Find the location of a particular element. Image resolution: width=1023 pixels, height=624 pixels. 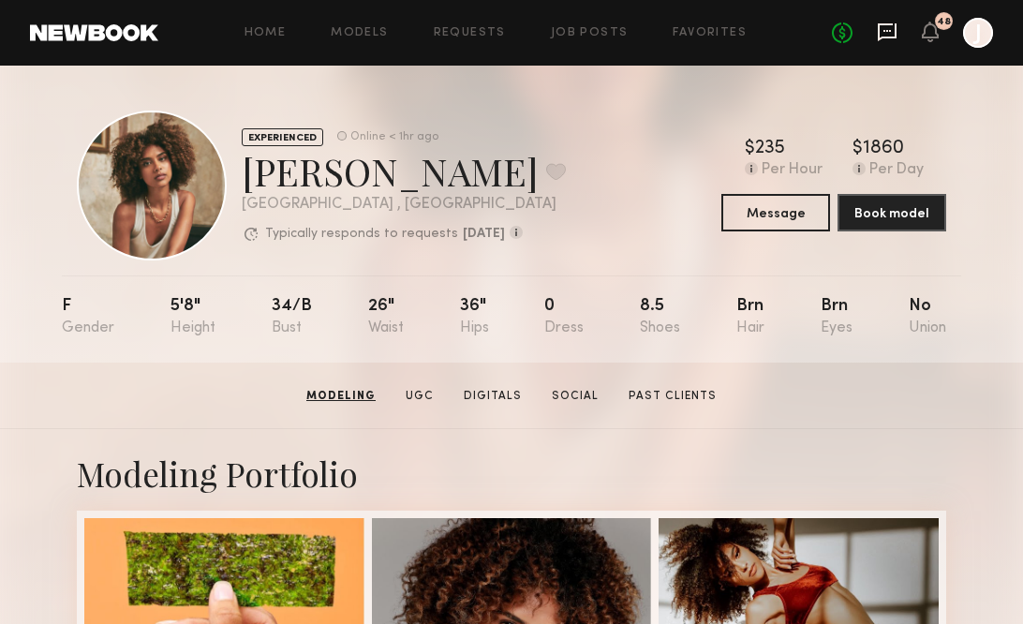

div: 48 is located at coordinates (943, 22).